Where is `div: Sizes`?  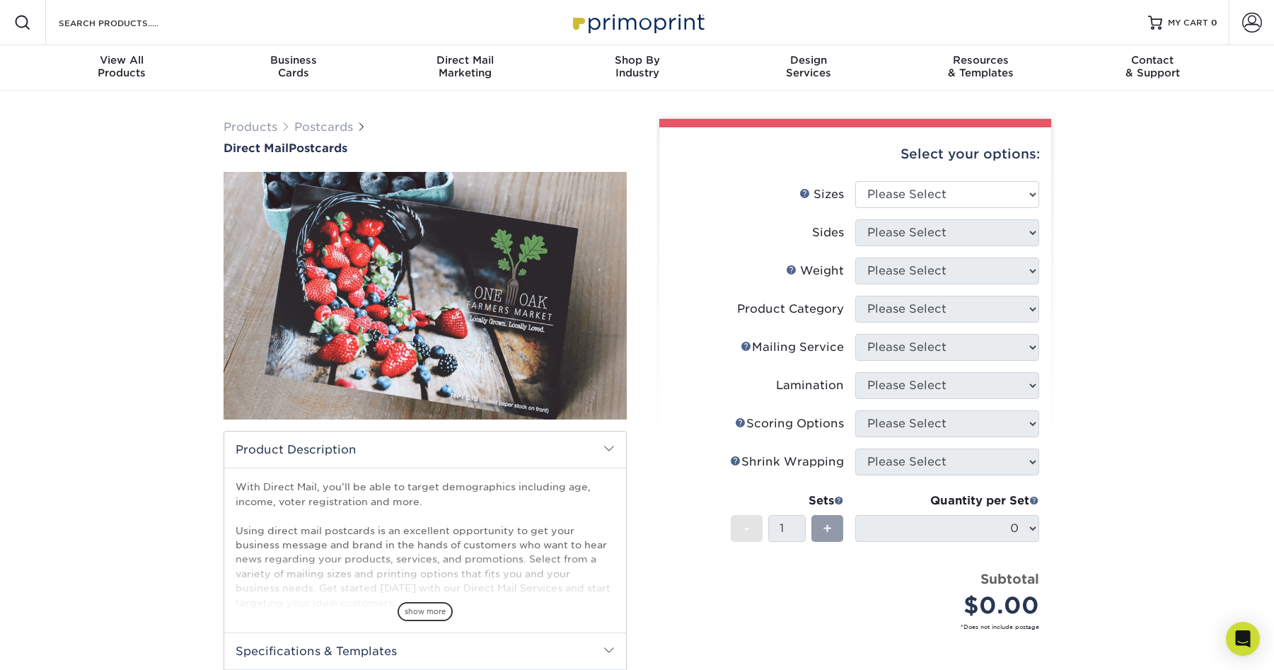
div: Sizes is located at coordinates (821, 195).